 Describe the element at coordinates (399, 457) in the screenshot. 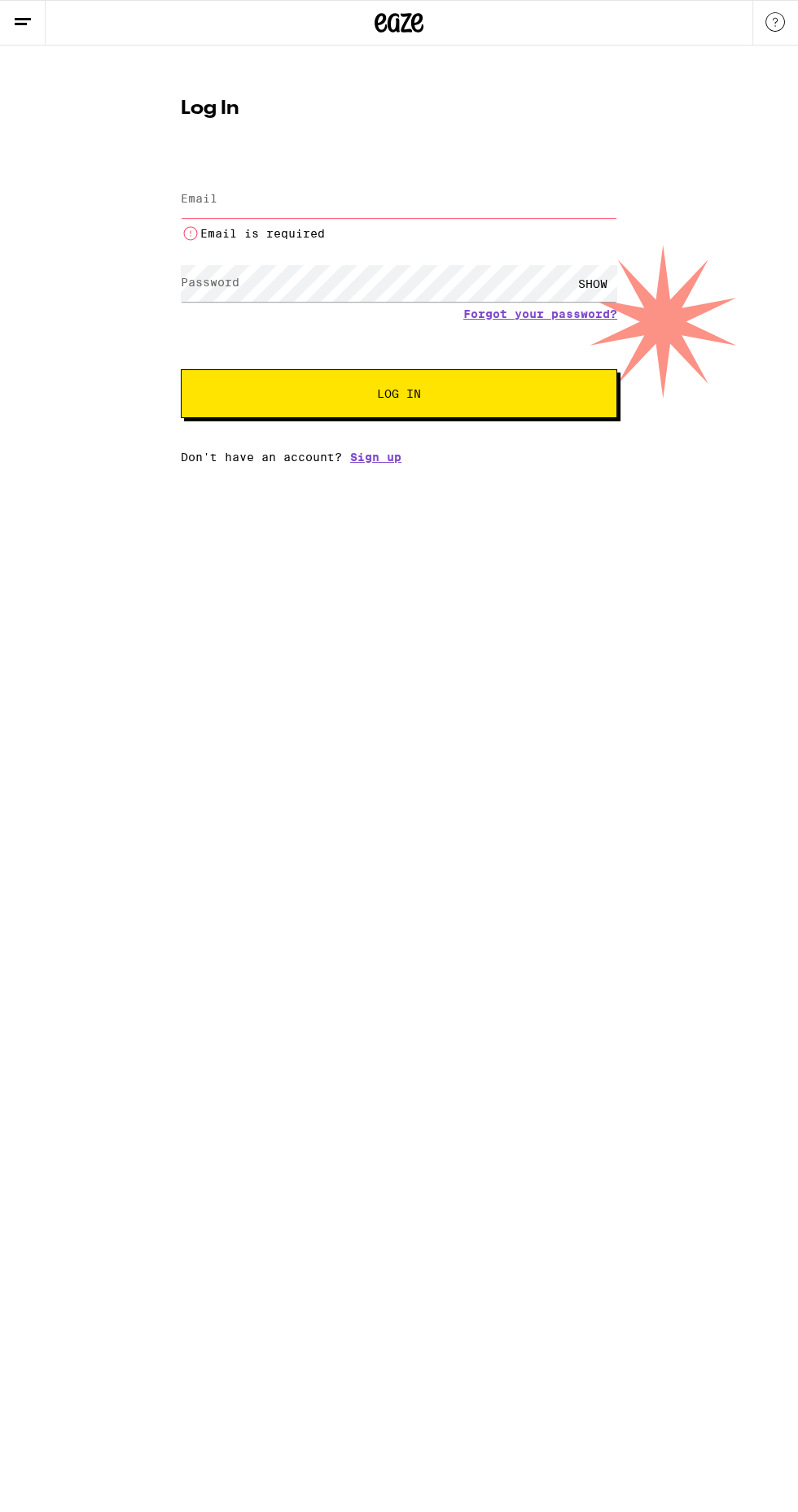

I see `div: Don't have an account?` at that location.